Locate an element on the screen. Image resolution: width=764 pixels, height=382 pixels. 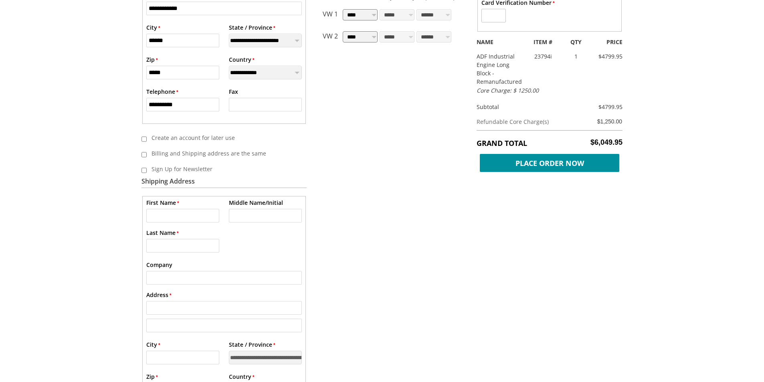
label: First Name is located at coordinates (163, 203).